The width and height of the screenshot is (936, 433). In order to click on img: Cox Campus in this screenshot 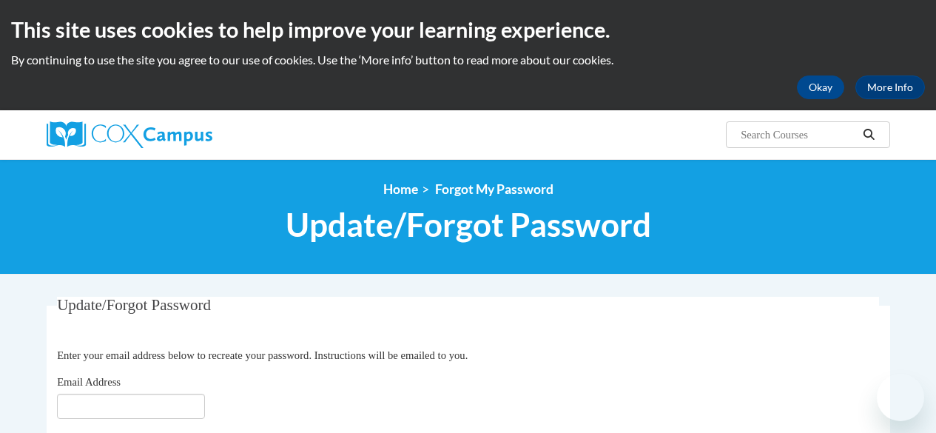, I will do `click(129, 135)`.